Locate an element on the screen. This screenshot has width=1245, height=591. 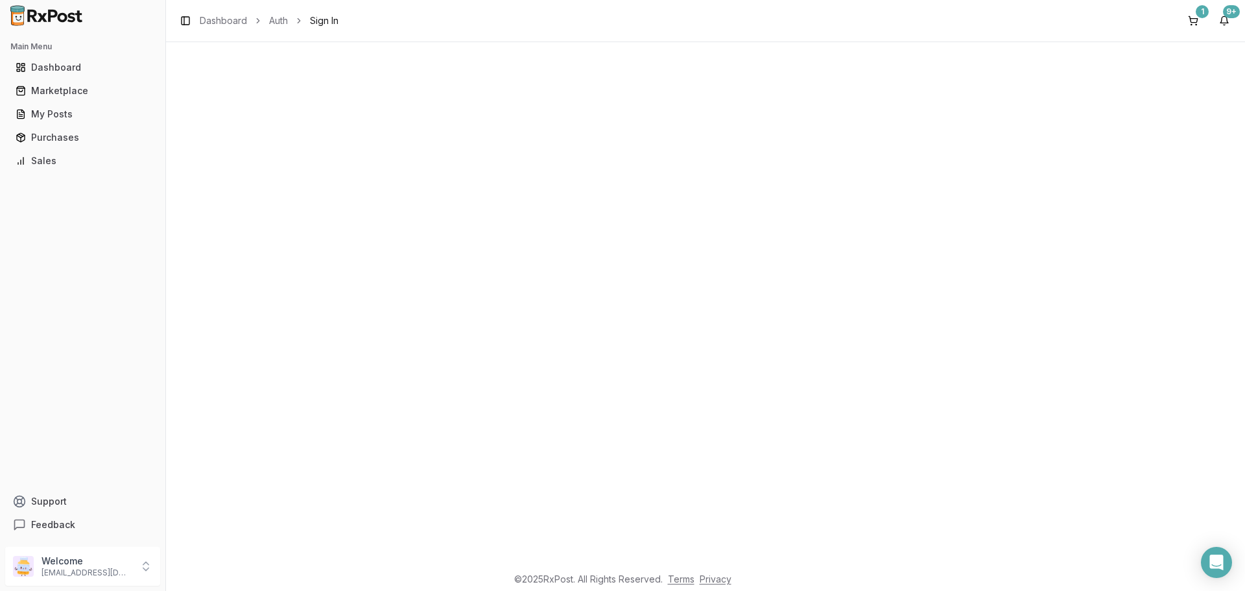
button: Sales is located at coordinates (82, 161).